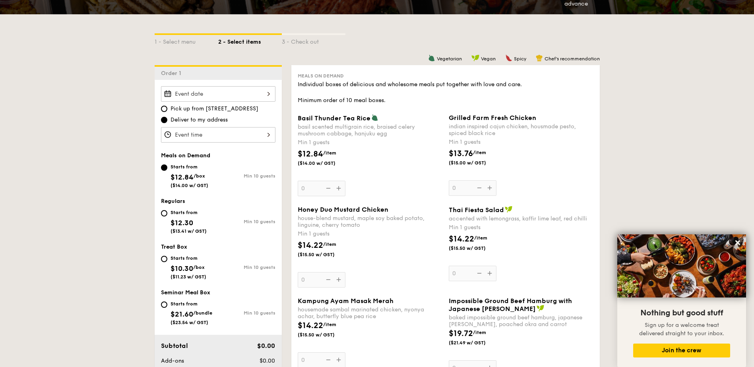 Image resolution: width=754 pixels, height=367 pixels. Describe the element at coordinates (681, 313) in the screenshot. I see `span: Nothing but good stuff` at that location.